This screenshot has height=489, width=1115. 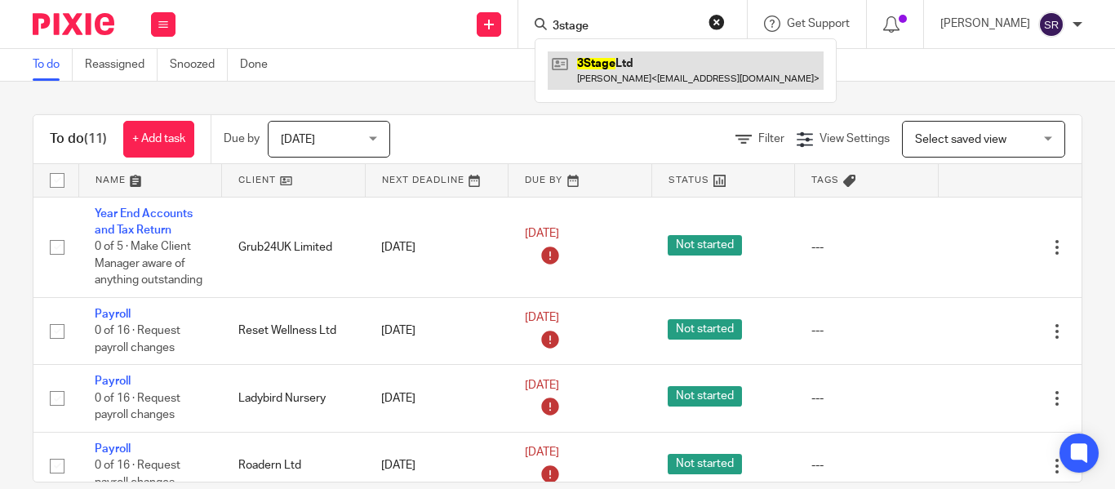 I want to click on a: + Add task, so click(x=158, y=139).